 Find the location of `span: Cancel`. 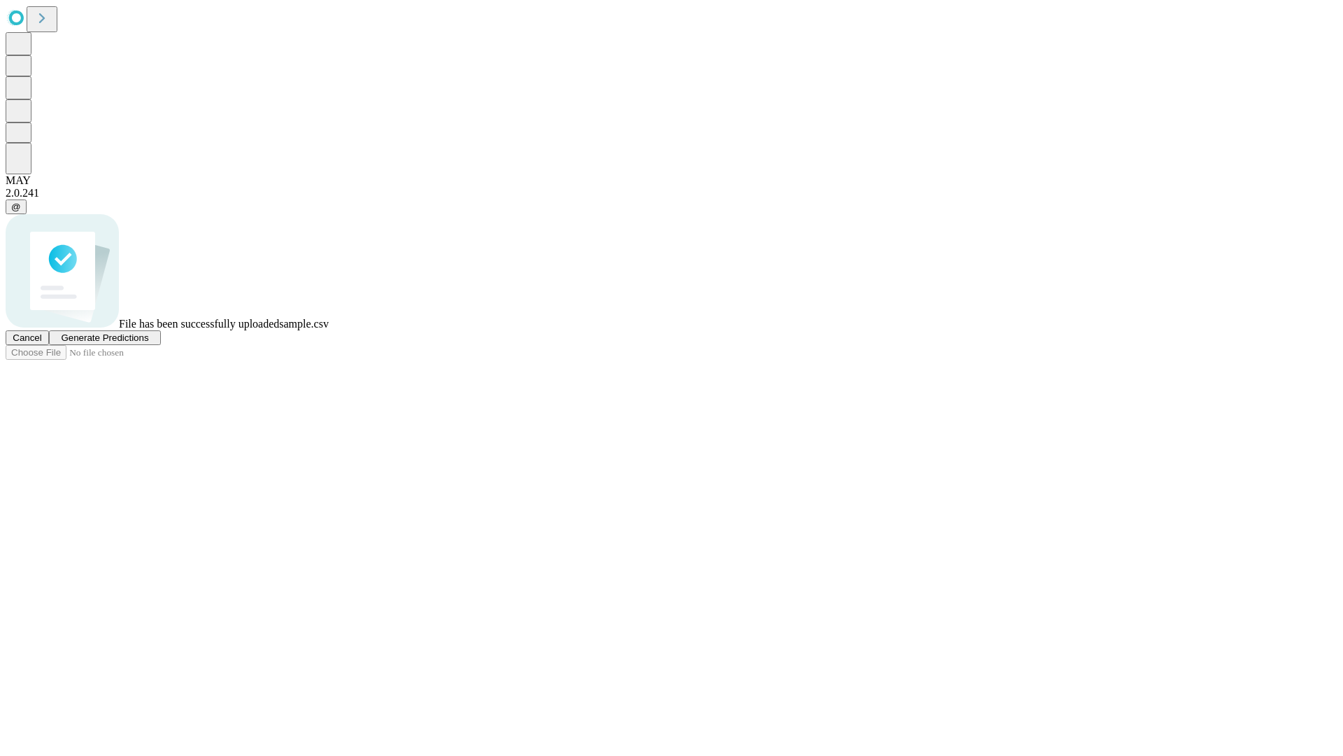

span: Cancel is located at coordinates (27, 337).